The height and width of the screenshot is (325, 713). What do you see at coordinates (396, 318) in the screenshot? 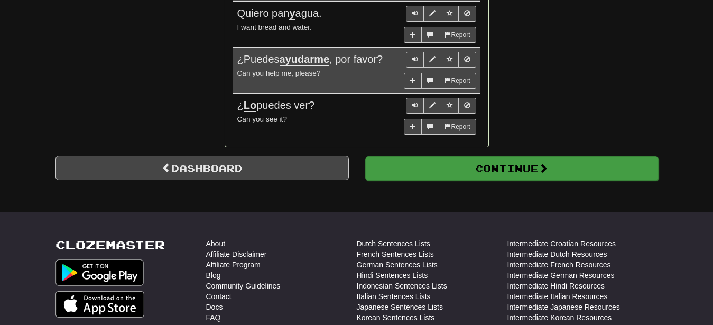
I see `a: Korean Sentences Lists` at bounding box center [396, 318].